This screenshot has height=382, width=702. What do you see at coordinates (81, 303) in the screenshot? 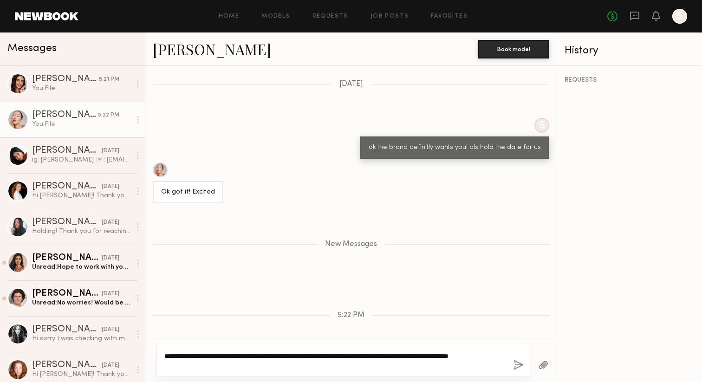
I see `div: Unread: No worries! Would be great to work together on something else in the future. Thanks for l...` at bounding box center [81, 303].